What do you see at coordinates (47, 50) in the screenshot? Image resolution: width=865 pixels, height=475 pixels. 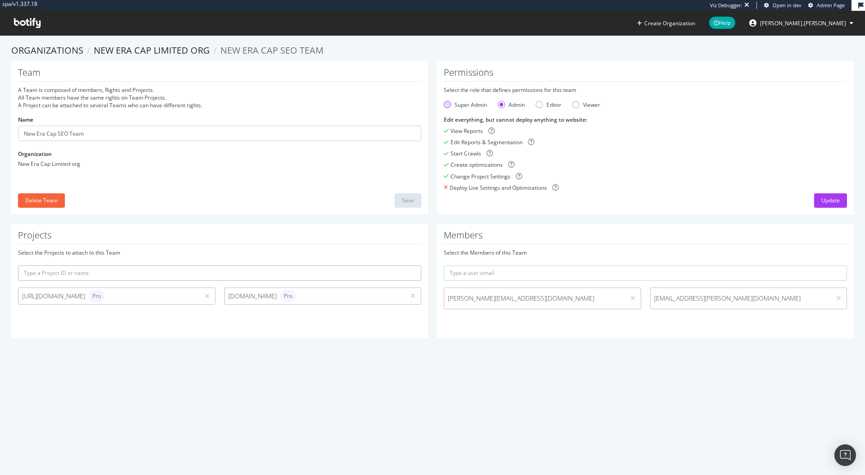 I see `a: Organizations` at bounding box center [47, 50].